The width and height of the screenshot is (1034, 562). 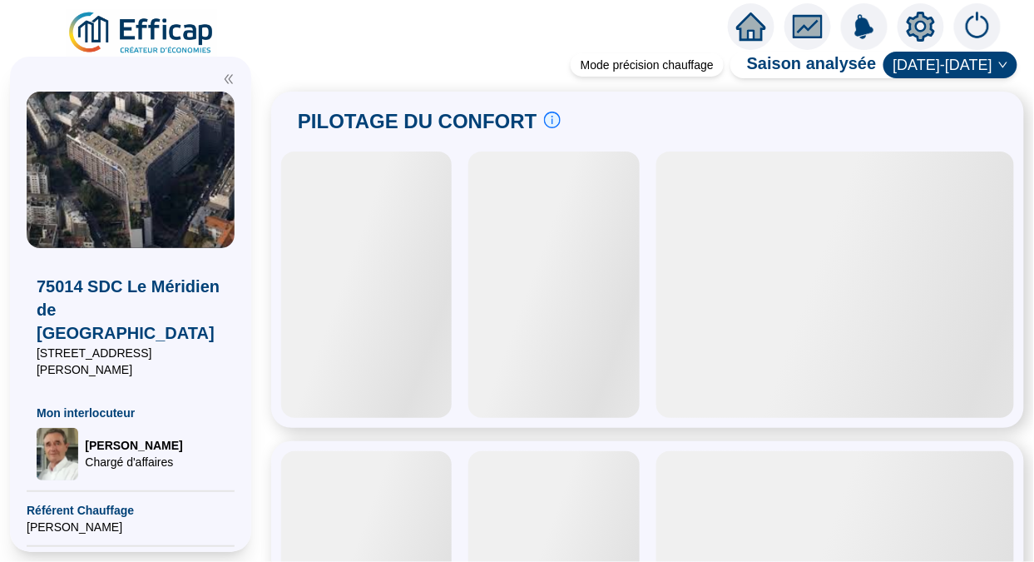 What do you see at coordinates (229, 79) in the screenshot?
I see `span: double-left` at bounding box center [229, 79].